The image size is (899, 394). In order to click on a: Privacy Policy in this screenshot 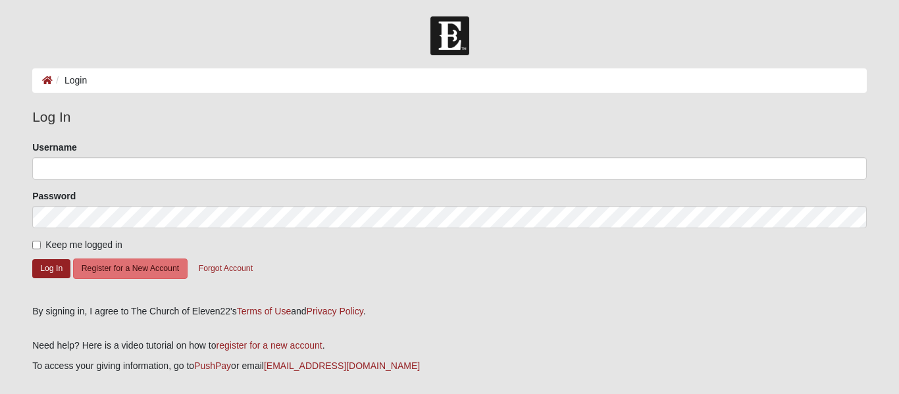, I will do `click(335, 311)`.